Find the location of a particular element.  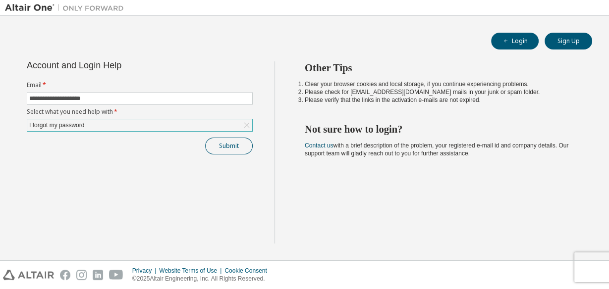

button: Sign Up is located at coordinates (568, 41).